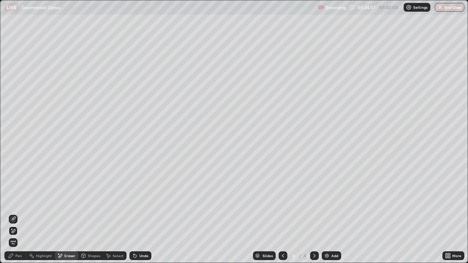 The height and width of the screenshot is (263, 468). What do you see at coordinates (409, 7) in the screenshot?
I see `img: class-settings-icons` at bounding box center [409, 7].